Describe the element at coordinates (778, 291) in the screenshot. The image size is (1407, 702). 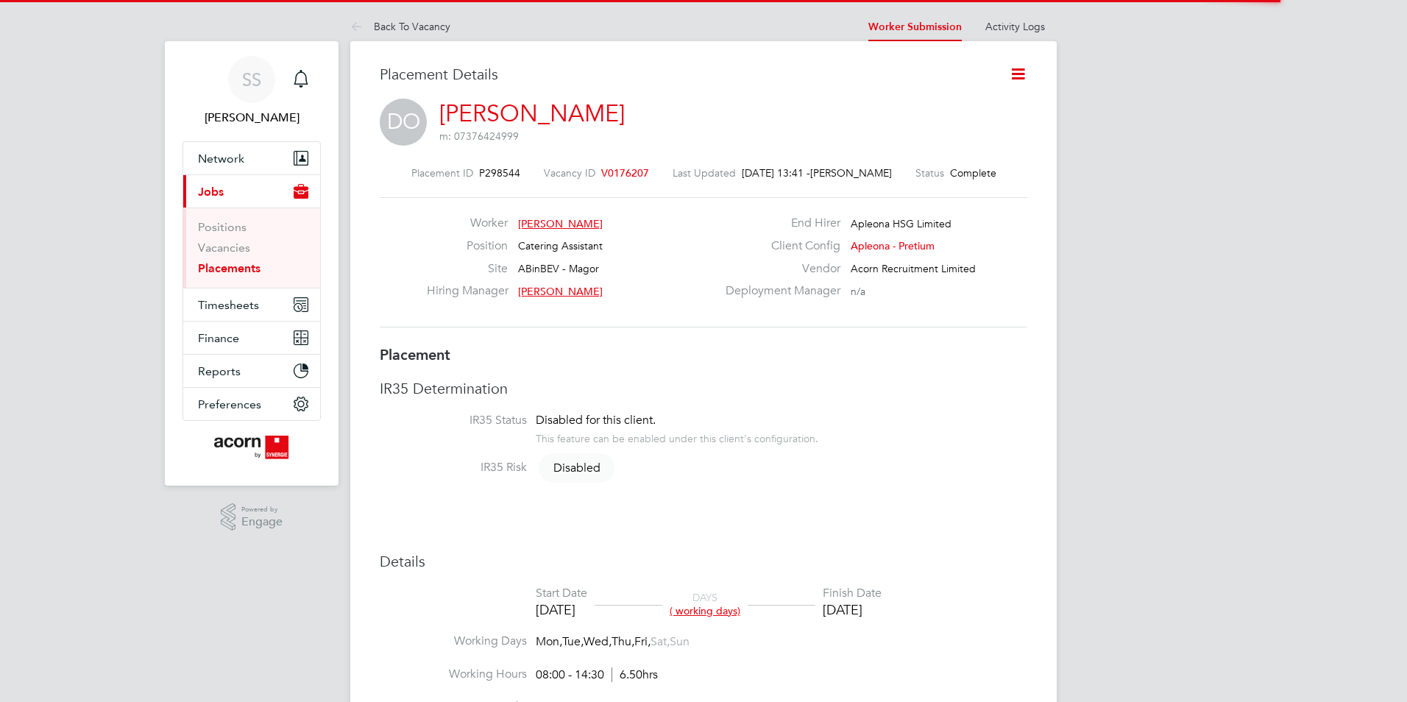
I see `label: Deployment Manager` at that location.